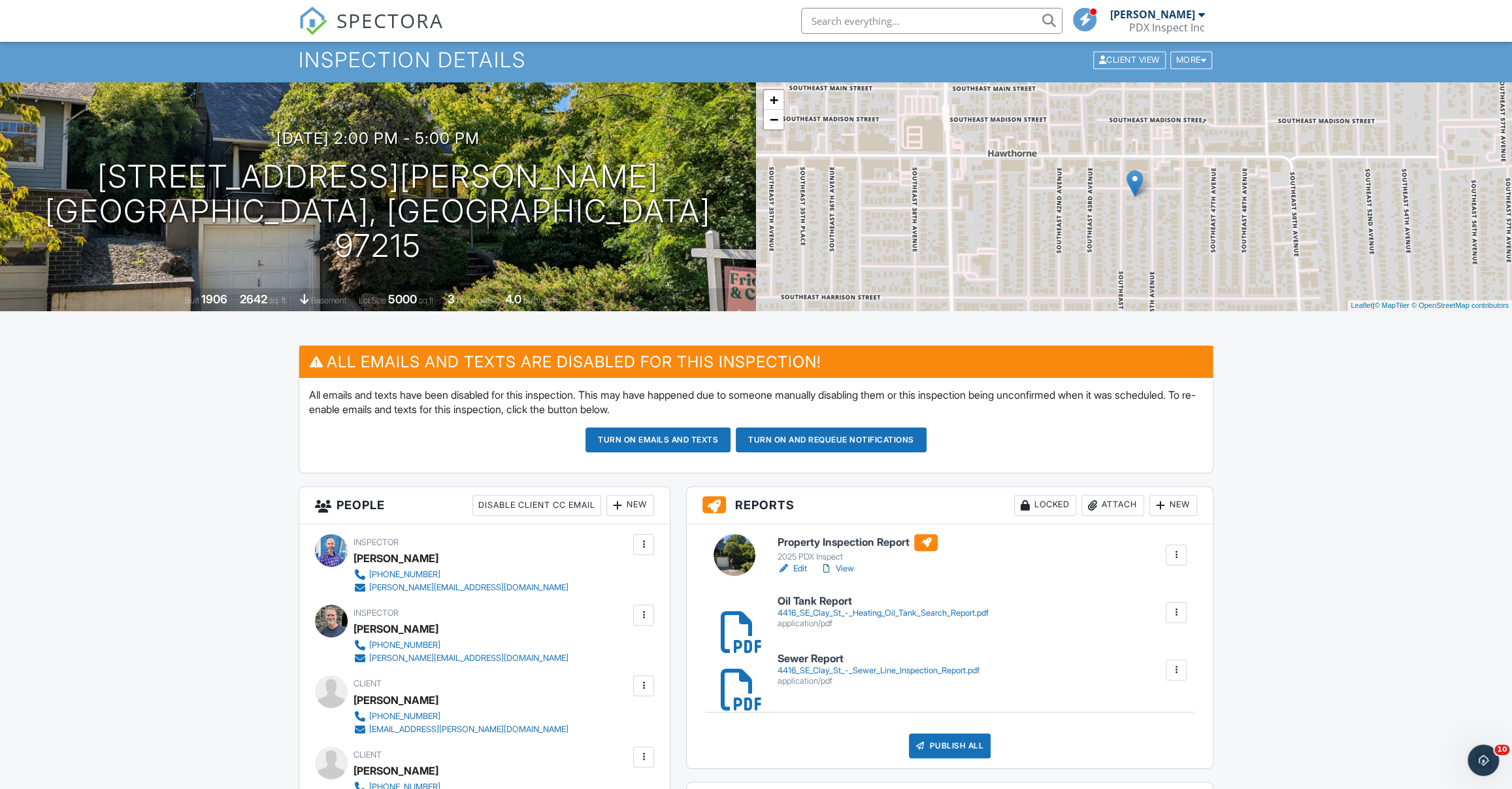 The height and width of the screenshot is (789, 1512). I want to click on h3: All emails and texts are disabled for this inspection!, so click(756, 362).